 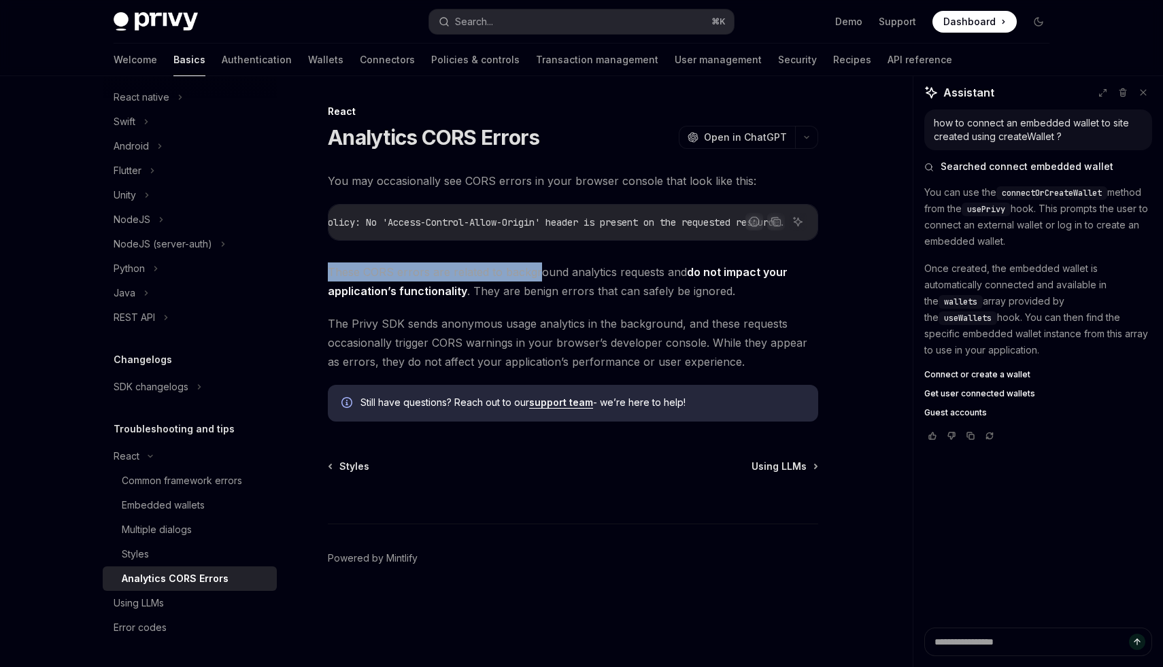 What do you see at coordinates (852, 60) in the screenshot?
I see `a: Recipes` at bounding box center [852, 60].